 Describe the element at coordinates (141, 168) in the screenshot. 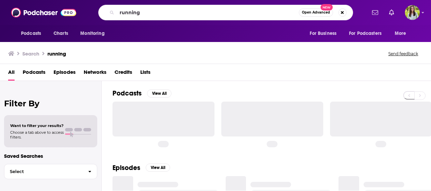

I see `a: EpisodesView All` at that location.